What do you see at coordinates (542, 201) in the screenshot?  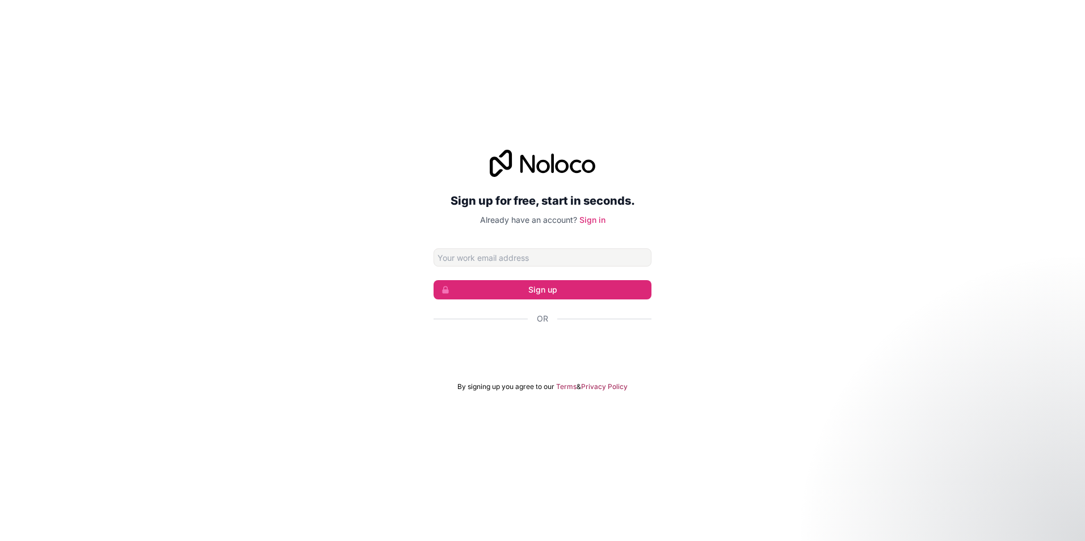 I see `h2: Sign up for free, start in seconds.` at bounding box center [542, 201].